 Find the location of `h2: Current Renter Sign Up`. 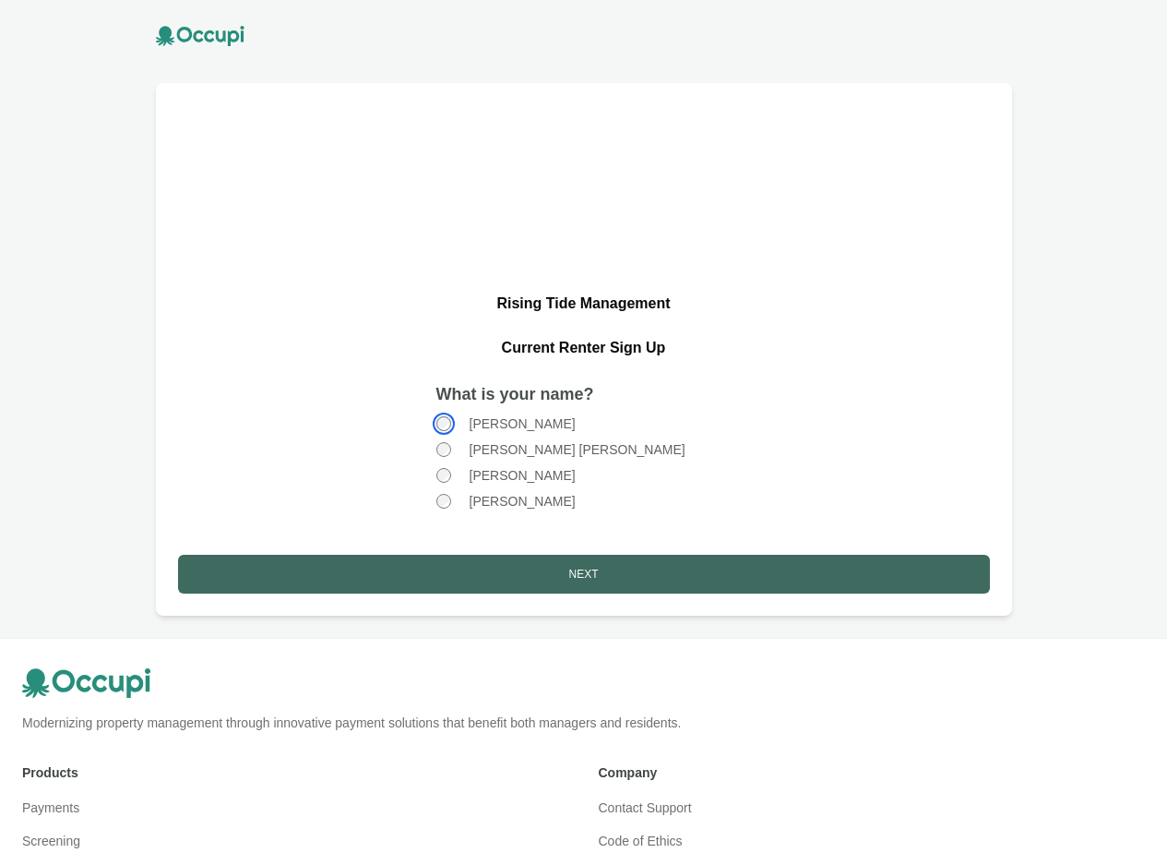

h2: Current Renter Sign Up is located at coordinates (584, 348).